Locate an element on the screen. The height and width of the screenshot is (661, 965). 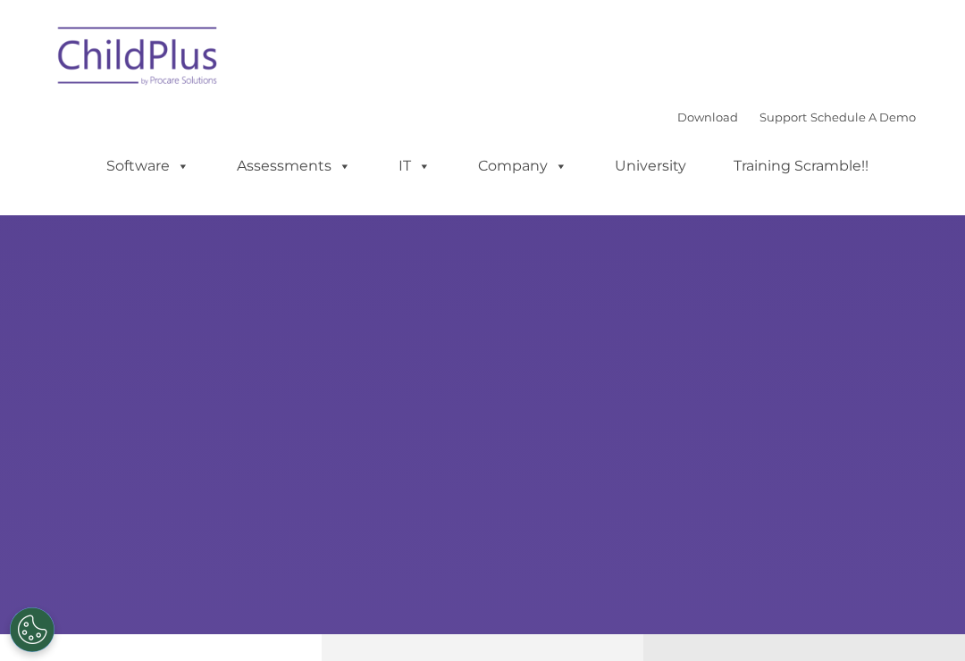
a: Support is located at coordinates (782, 117).